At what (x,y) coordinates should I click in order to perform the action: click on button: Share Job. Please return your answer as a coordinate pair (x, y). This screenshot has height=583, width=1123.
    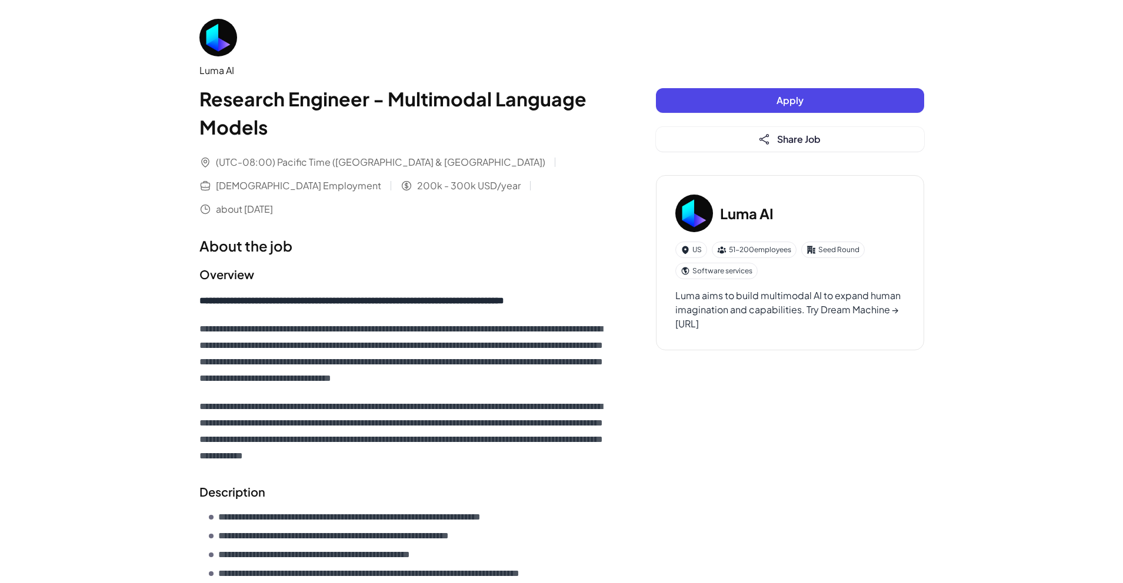
    Looking at the image, I should click on (790, 139).